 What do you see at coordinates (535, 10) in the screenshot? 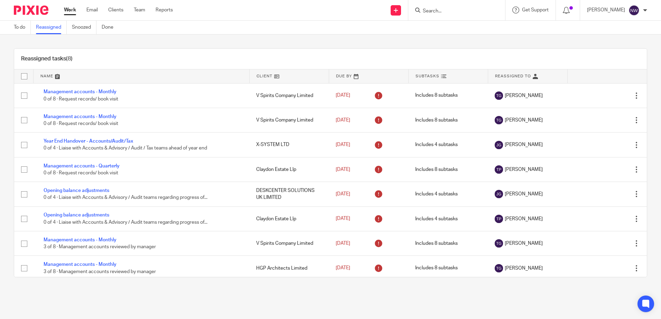
I see `span: Get Support` at bounding box center [535, 10].